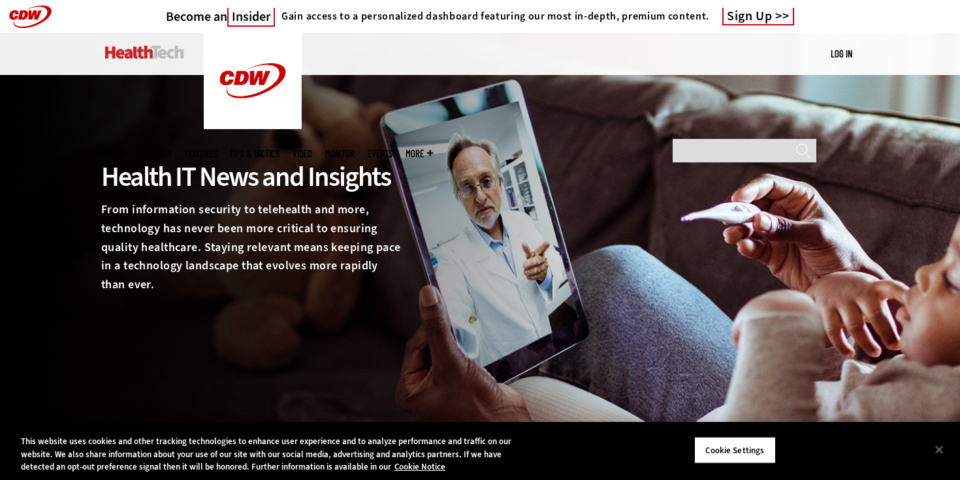  Describe the element at coordinates (339, 153) in the screenshot. I see `a: MonITor` at that location.